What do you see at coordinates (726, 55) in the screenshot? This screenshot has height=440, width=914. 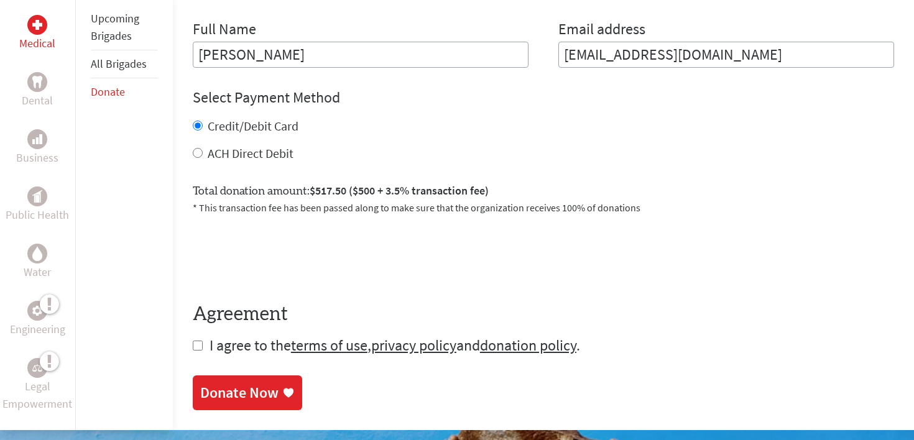 I see `input: Your Email` at bounding box center [726, 55].